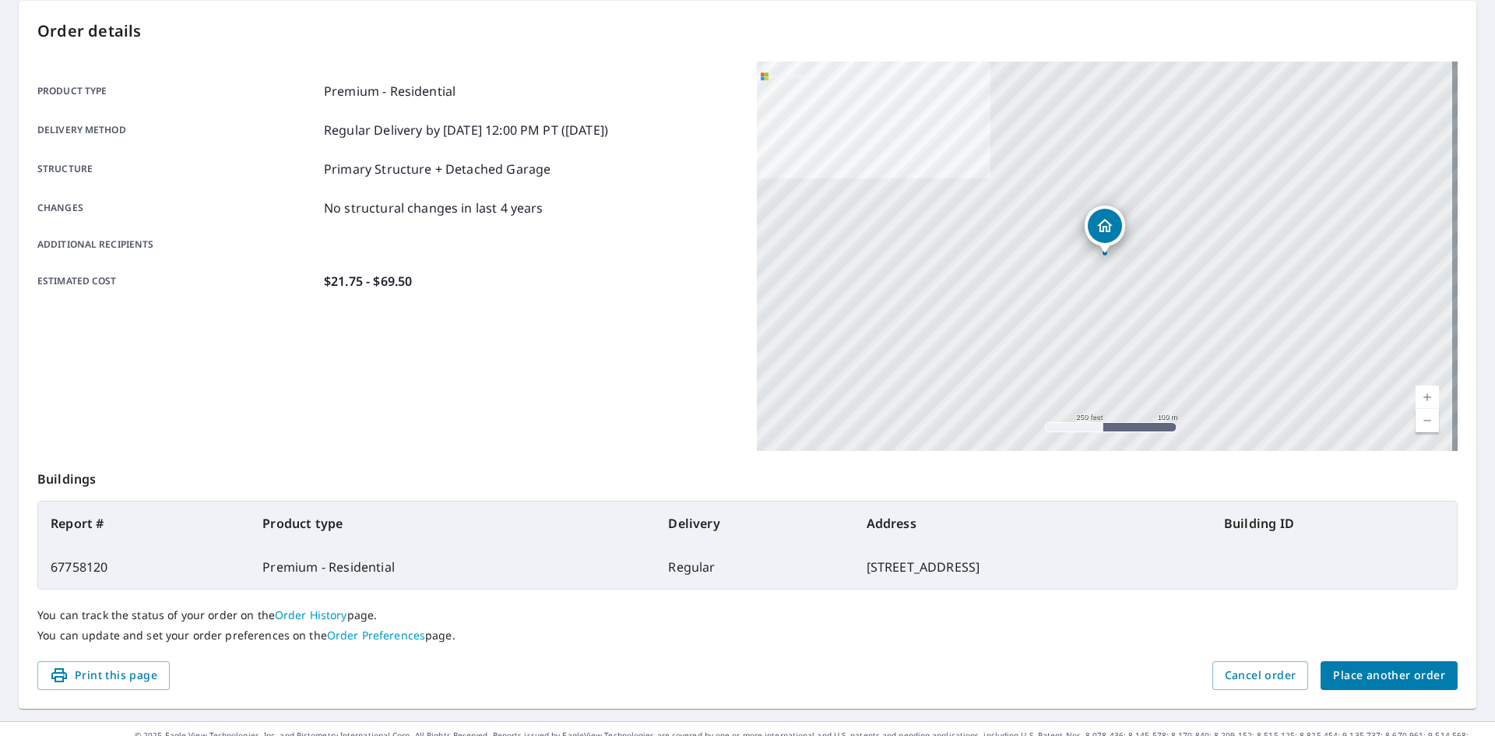 The height and width of the screenshot is (736, 1495). I want to click on p: $21.75 - $69.50, so click(367, 281).